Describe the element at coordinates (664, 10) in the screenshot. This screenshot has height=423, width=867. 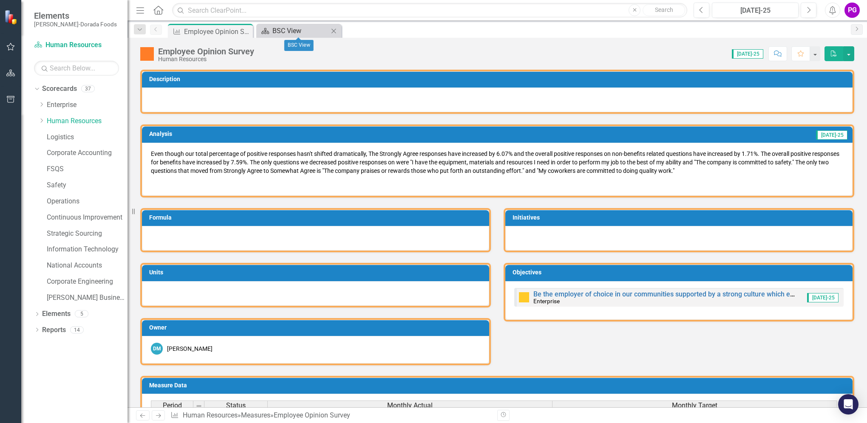
I see `span: Search` at that location.